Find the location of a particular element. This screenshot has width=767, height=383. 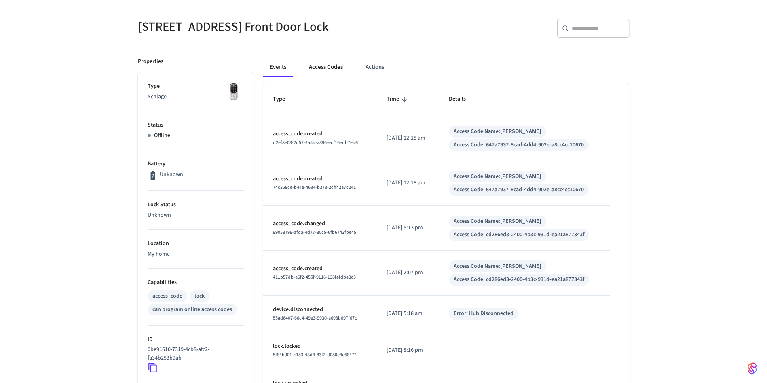

p: Properties is located at coordinates (150, 61).